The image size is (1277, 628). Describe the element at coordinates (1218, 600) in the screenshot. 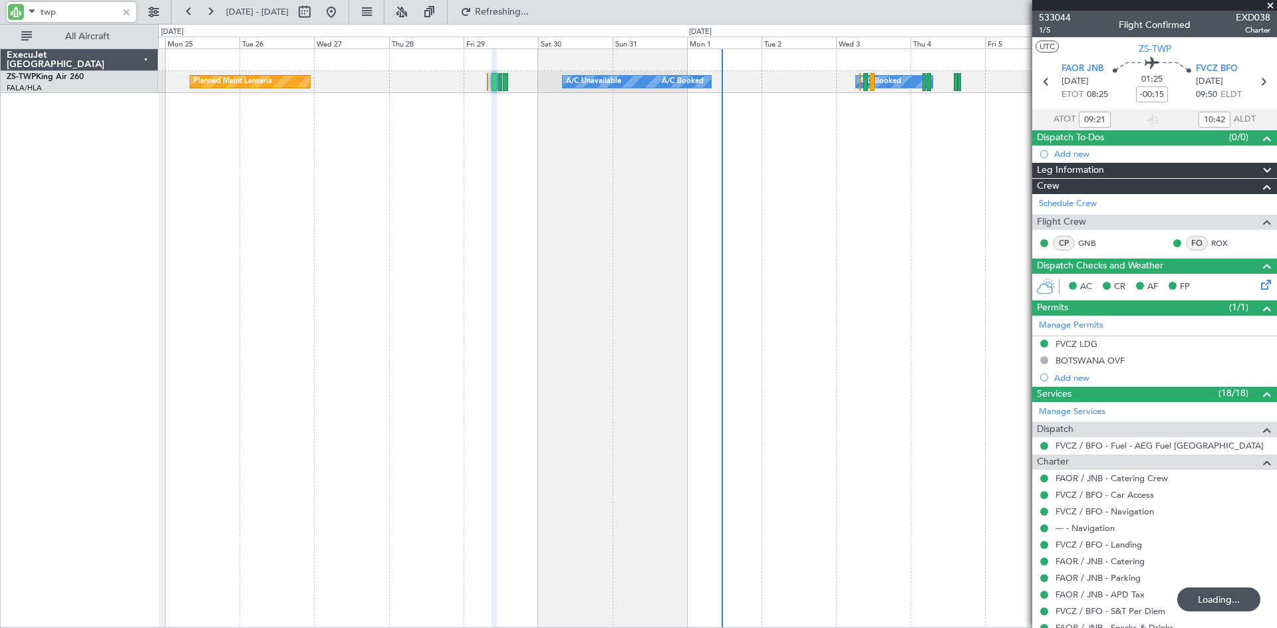

I see `div: Loading...` at that location.